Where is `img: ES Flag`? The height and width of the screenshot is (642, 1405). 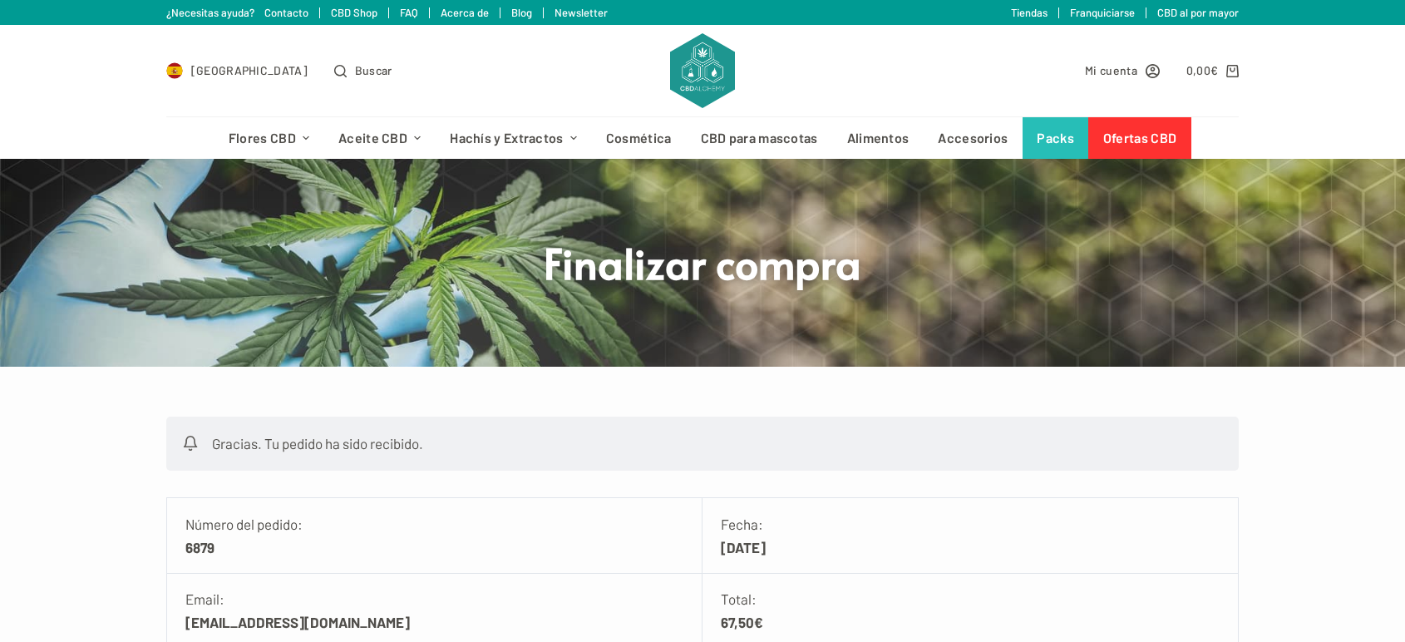
img: ES Flag is located at coordinates (175, 71).